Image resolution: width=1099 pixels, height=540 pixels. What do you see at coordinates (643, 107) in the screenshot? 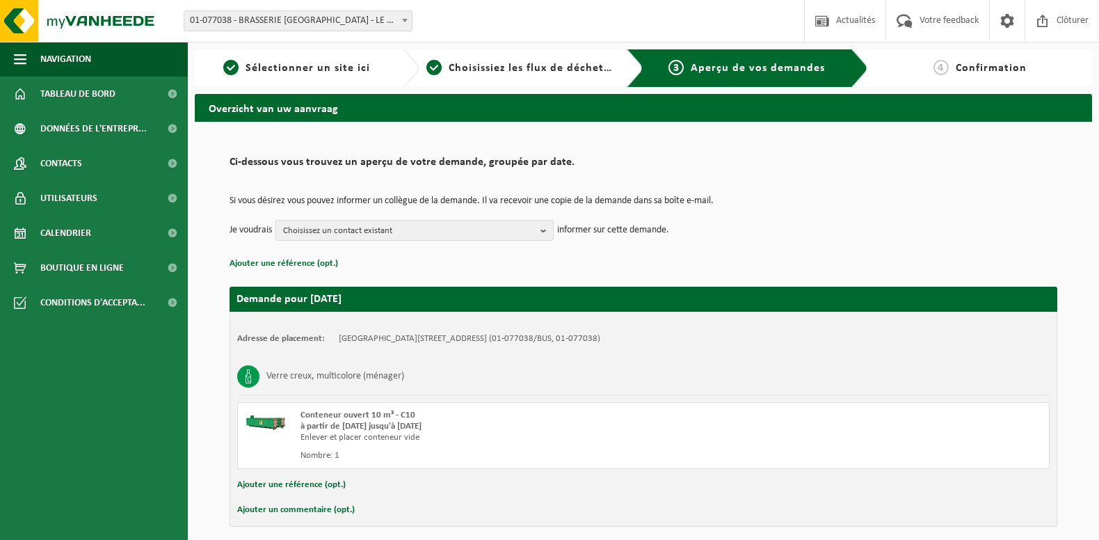
I see `h2: Overzicht van uw aanvraag` at bounding box center [643, 107].